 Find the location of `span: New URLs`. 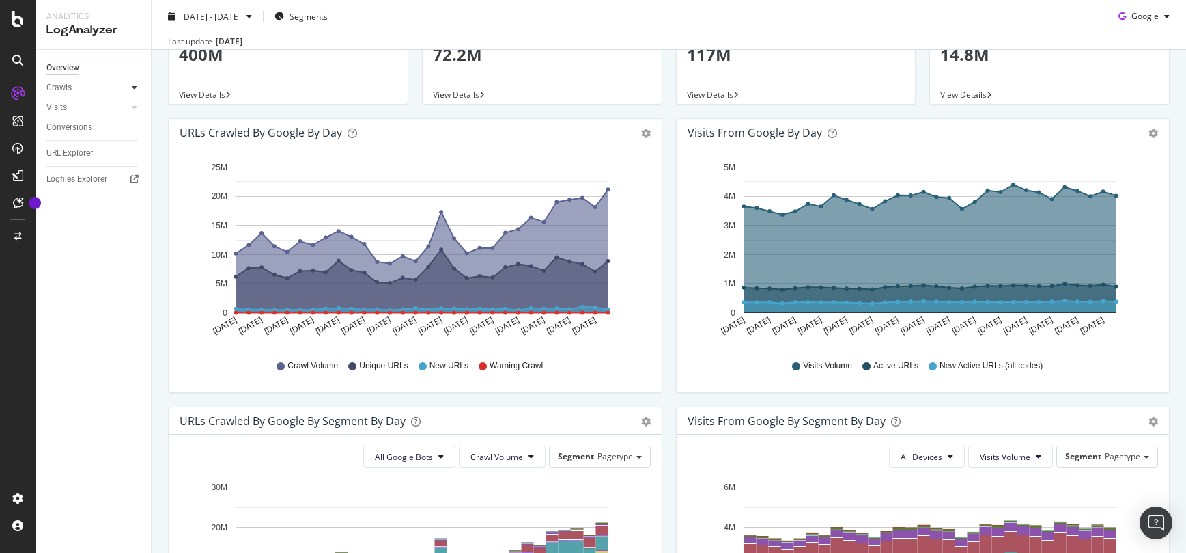

span: New URLs is located at coordinates (449, 365).